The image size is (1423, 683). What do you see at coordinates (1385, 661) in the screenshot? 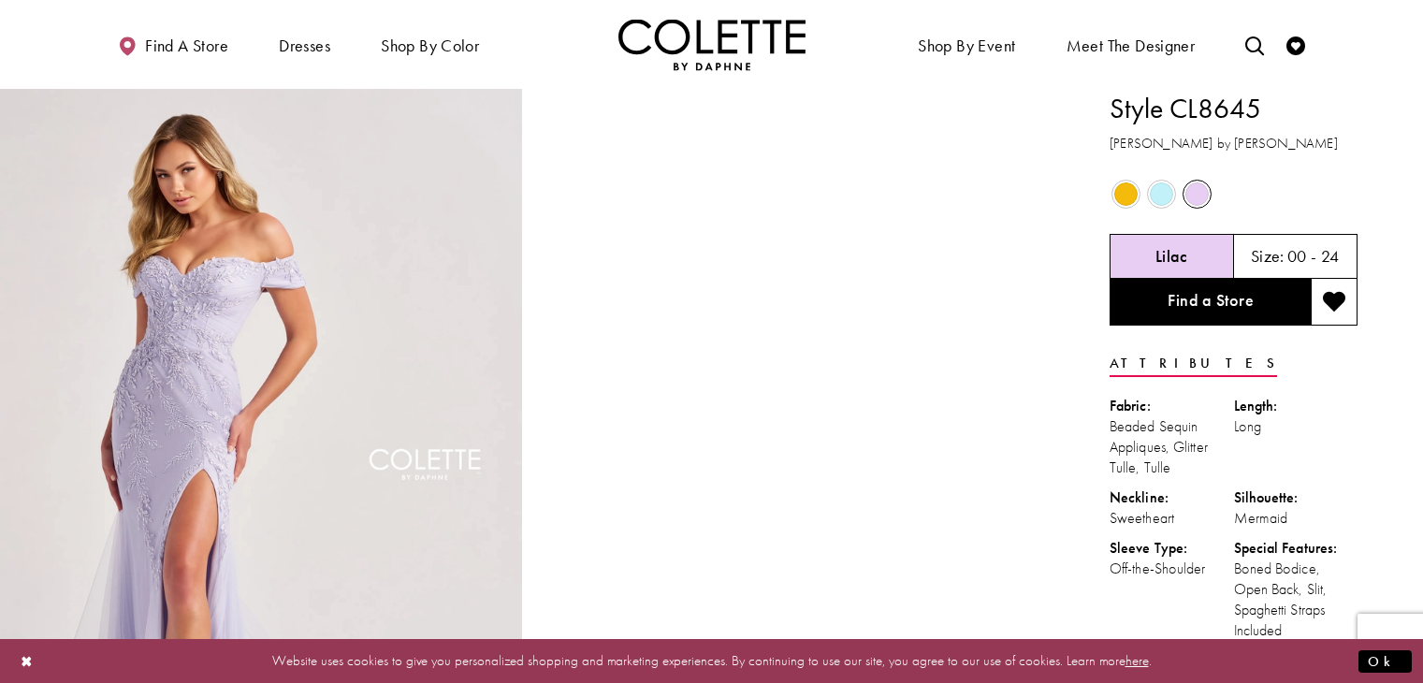
I see `button: Submit Dialog` at bounding box center [1385, 661].